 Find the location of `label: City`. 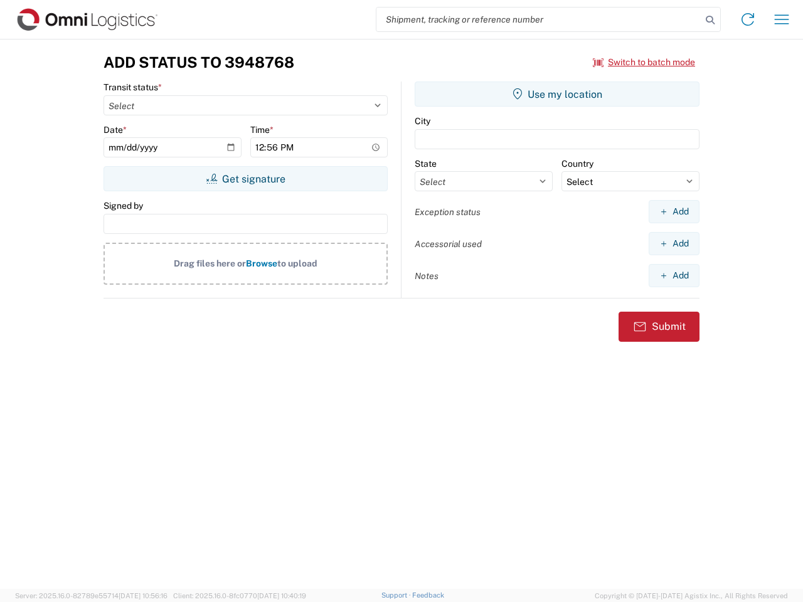

label: City is located at coordinates (422, 121).